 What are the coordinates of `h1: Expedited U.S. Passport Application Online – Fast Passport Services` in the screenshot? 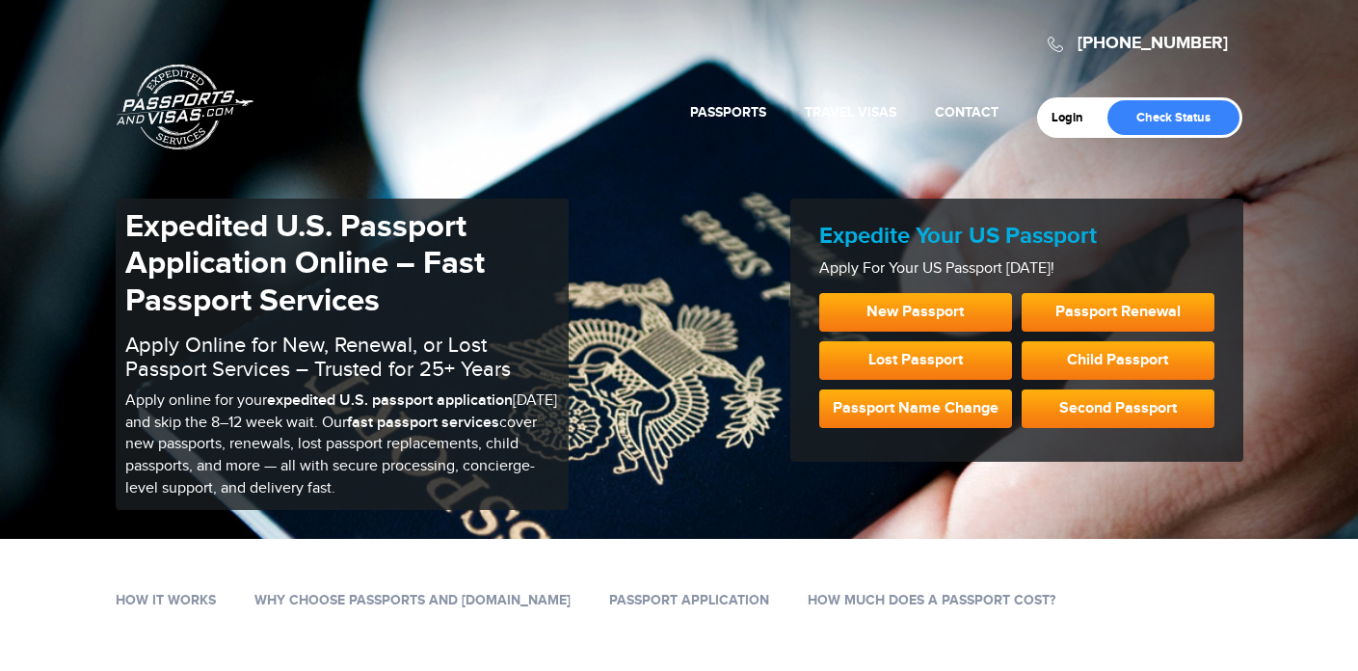 It's located at (342, 263).